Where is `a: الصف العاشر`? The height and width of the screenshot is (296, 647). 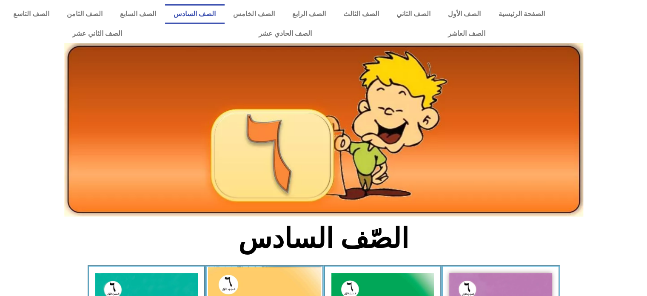
a: الصف العاشر is located at coordinates (467, 34).